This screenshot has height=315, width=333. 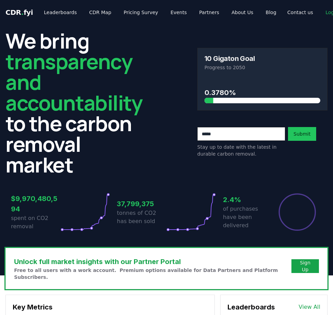 I want to click on span: CDR fyi, so click(x=19, y=12).